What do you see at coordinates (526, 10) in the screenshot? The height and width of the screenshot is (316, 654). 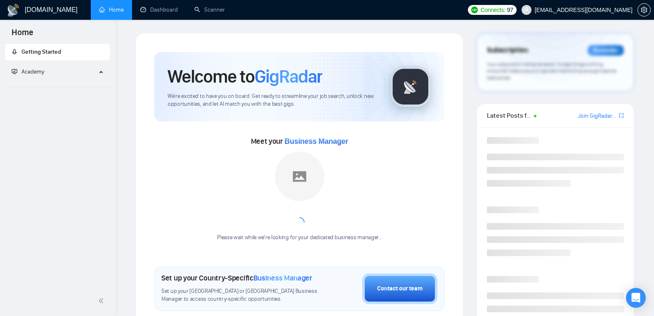 I see `span: user` at bounding box center [526, 10].